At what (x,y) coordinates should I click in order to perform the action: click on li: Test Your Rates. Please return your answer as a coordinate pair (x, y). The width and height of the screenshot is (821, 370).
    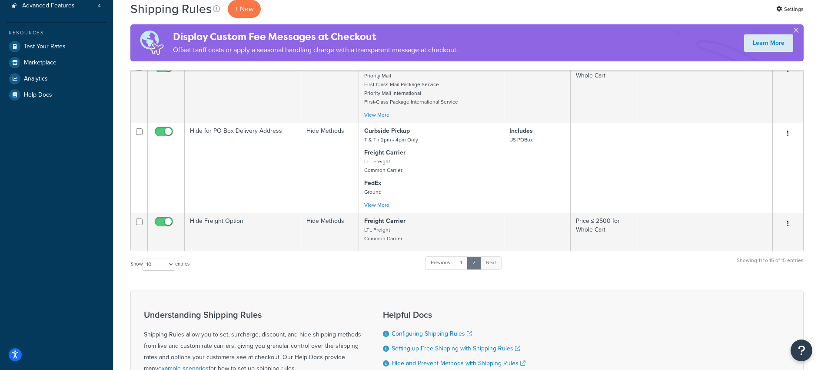
    Looking at the image, I should click on (57, 47).